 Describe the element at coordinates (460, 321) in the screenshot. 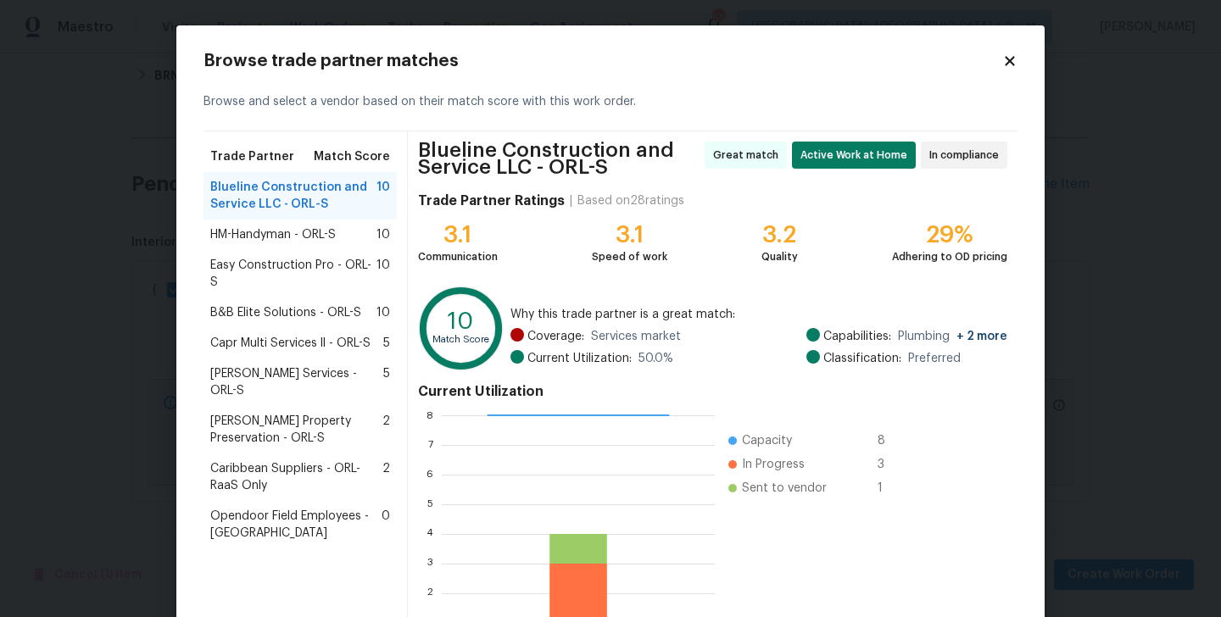

I see `text: 10` at that location.